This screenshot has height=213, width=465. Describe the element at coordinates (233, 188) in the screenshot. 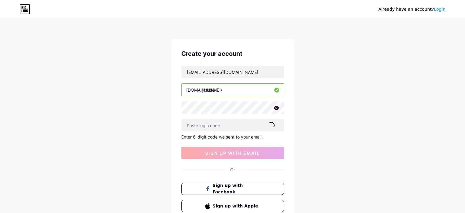

I see `button: Sign up with Facebook` at that location.